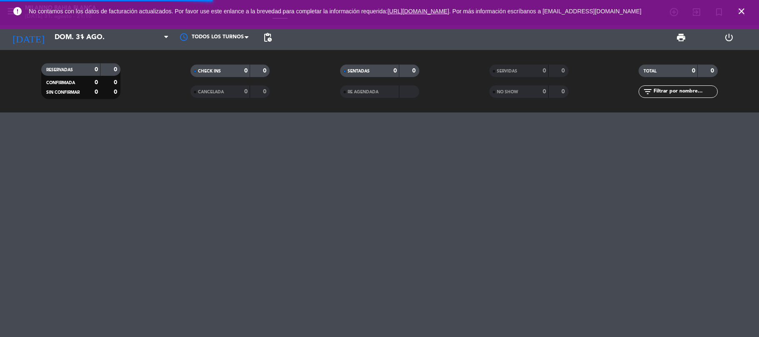  Describe the element at coordinates (729, 38) in the screenshot. I see `i: power_settings_new` at that location.